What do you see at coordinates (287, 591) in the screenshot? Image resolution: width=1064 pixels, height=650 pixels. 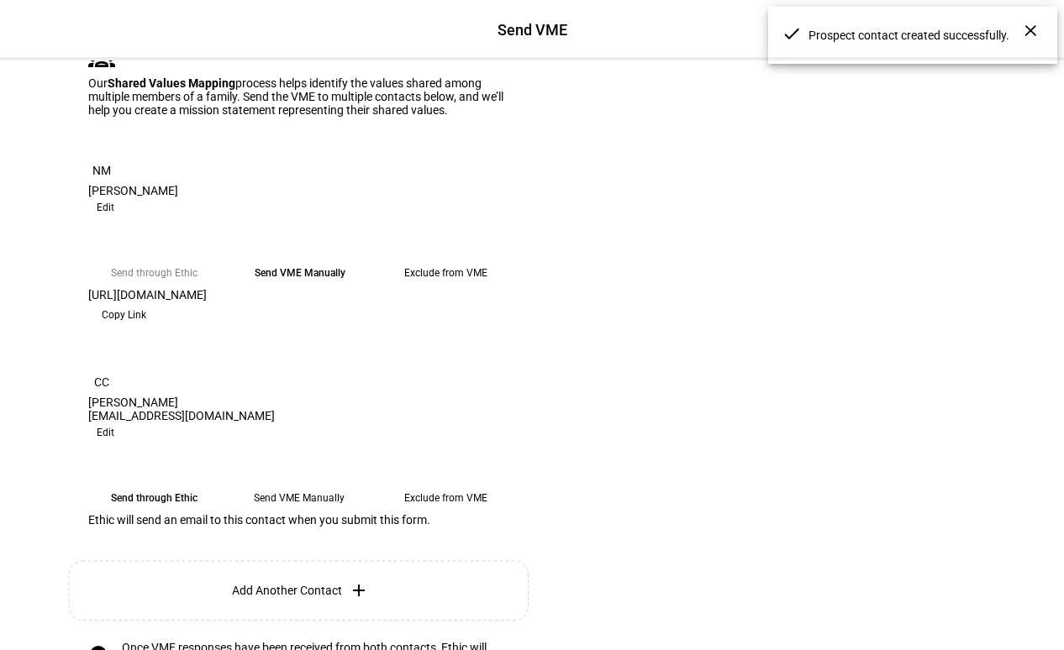 I see `span: Add Another Contact` at bounding box center [287, 591].